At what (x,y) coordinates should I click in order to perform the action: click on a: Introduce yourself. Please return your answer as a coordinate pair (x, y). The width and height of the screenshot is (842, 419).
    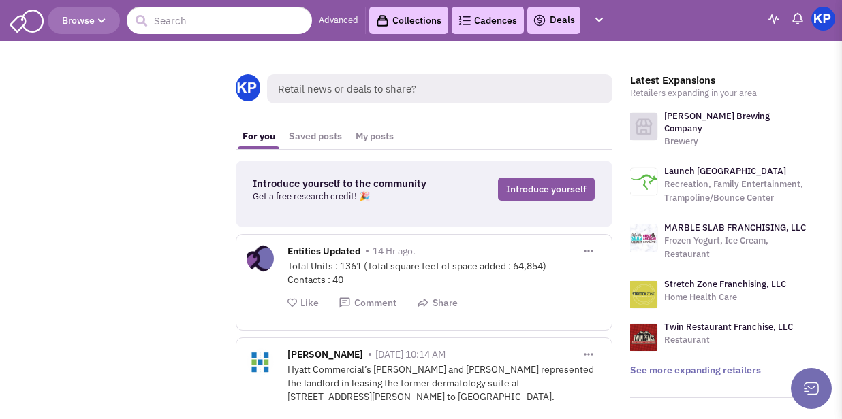
    Looking at the image, I should click on (546, 189).